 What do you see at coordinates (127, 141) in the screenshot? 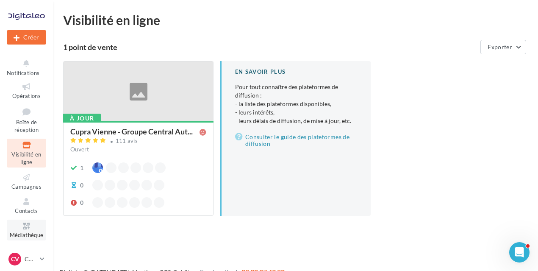
I see `div: 111 avis` at bounding box center [127, 141].